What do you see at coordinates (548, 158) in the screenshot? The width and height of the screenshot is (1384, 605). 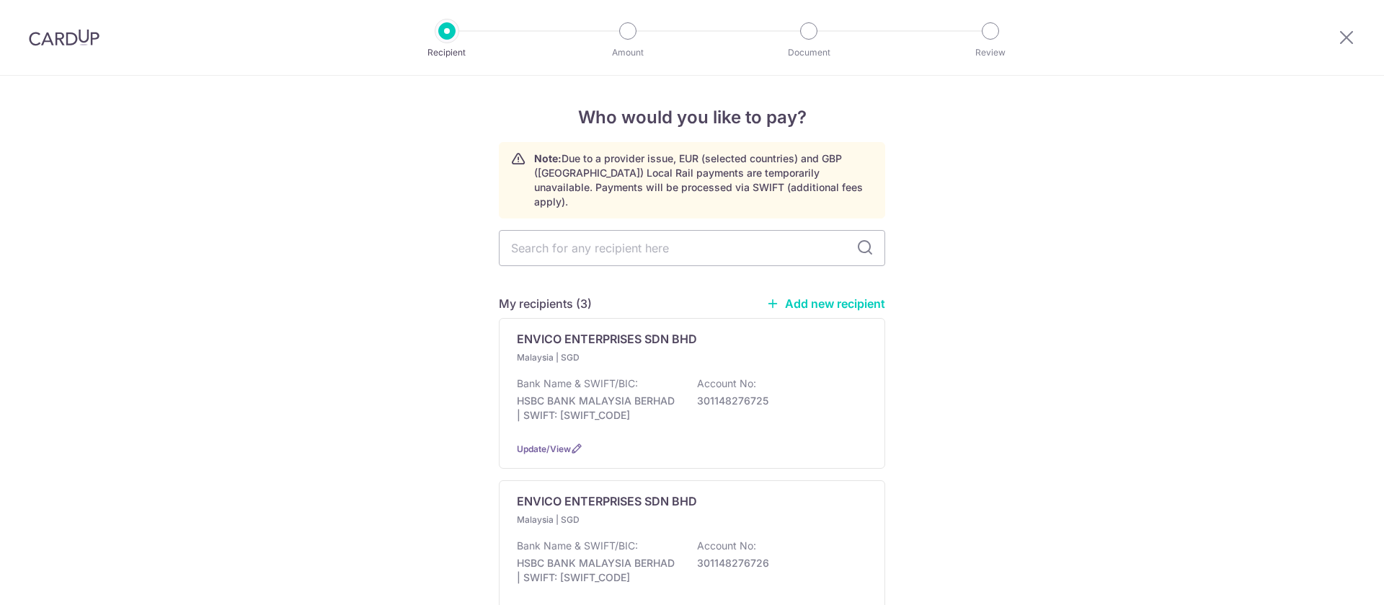 I see `strong: Note:` at bounding box center [548, 158].